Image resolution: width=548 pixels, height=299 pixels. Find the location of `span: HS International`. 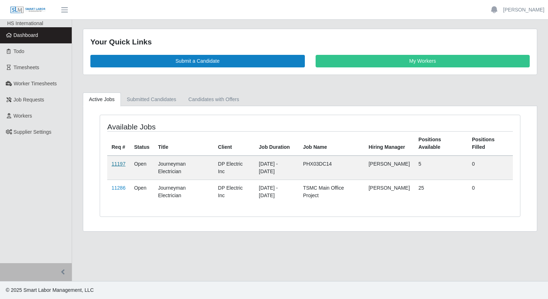

span: HS International is located at coordinates (25, 23).